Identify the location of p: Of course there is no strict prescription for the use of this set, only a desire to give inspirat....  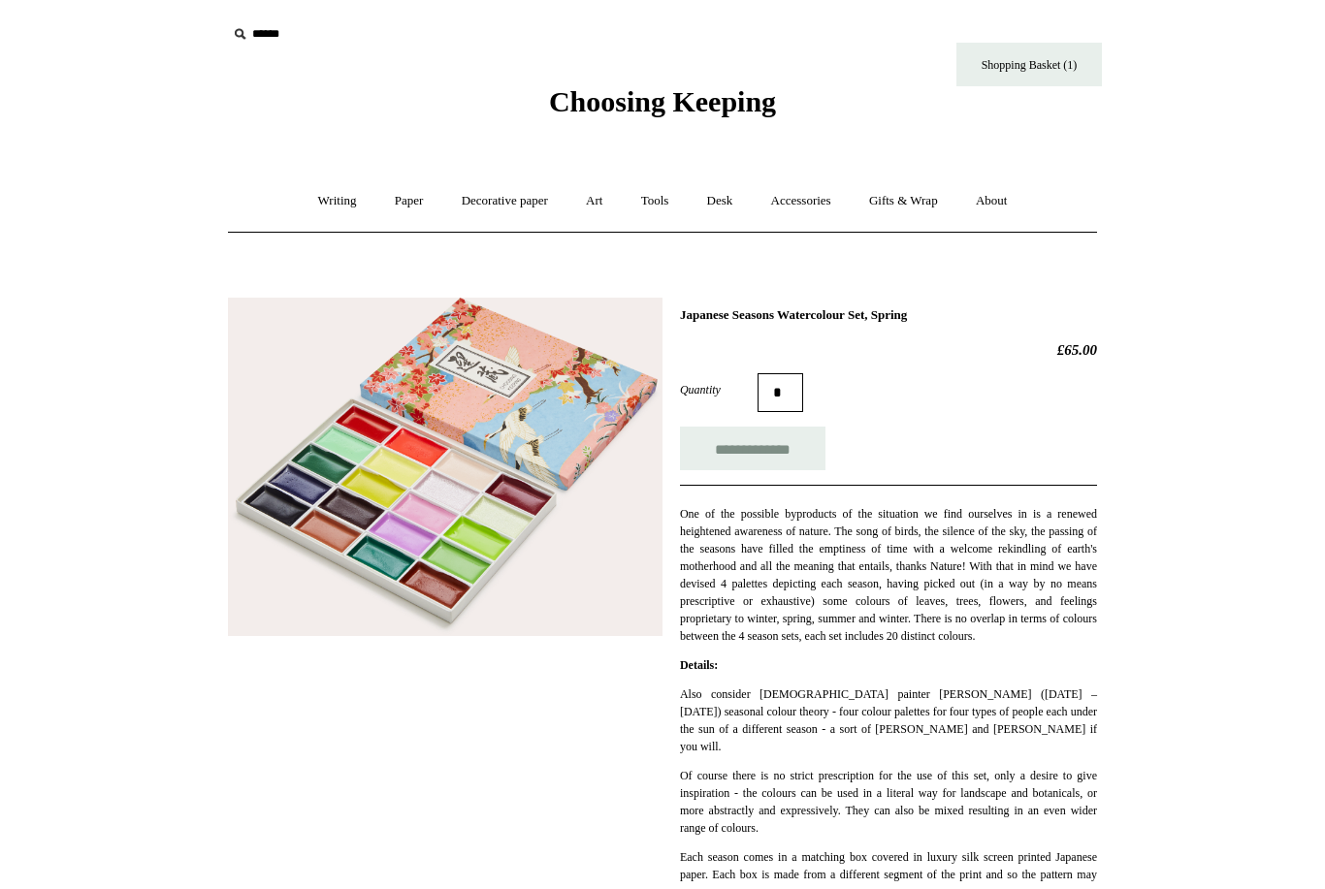
(888, 802).